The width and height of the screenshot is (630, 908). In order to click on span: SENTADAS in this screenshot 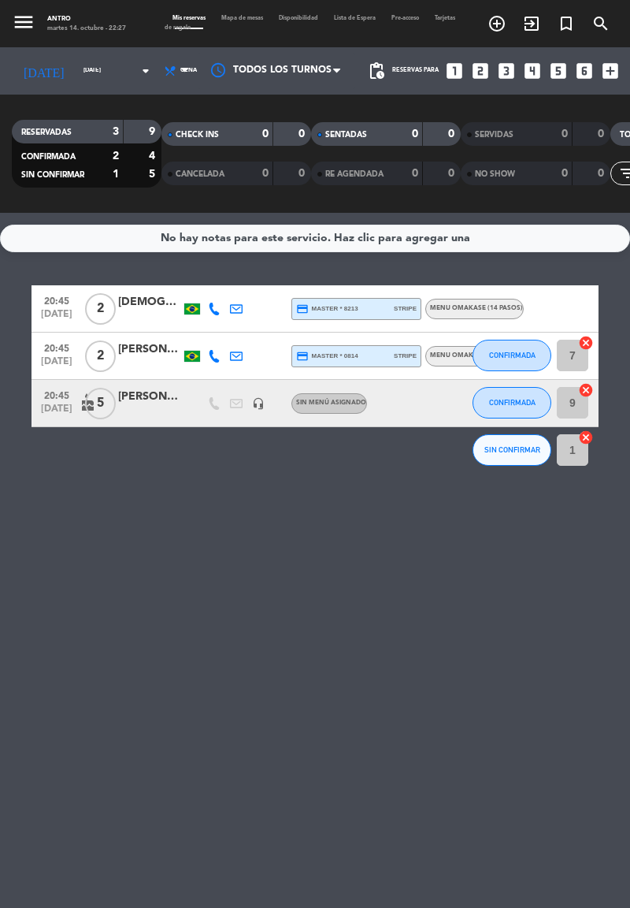, I will do `click(346, 135)`.